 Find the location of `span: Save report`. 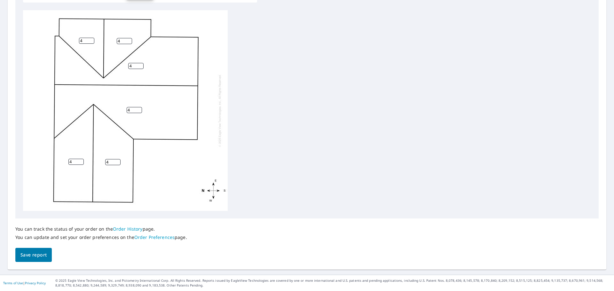

span: Save report is located at coordinates (34, 255).